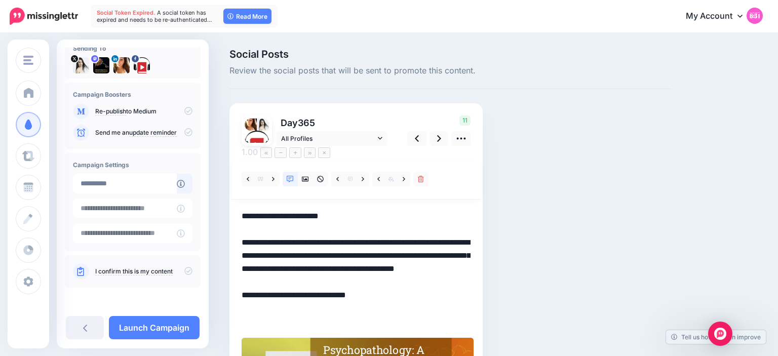  Describe the element at coordinates (328, 138) in the screenshot. I see `span: All Profiles` at that location.